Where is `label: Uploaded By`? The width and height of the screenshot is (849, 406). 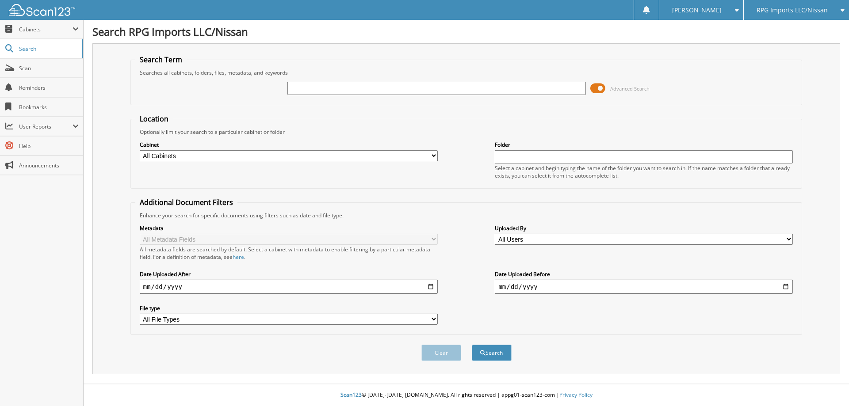 label: Uploaded By is located at coordinates (644, 228).